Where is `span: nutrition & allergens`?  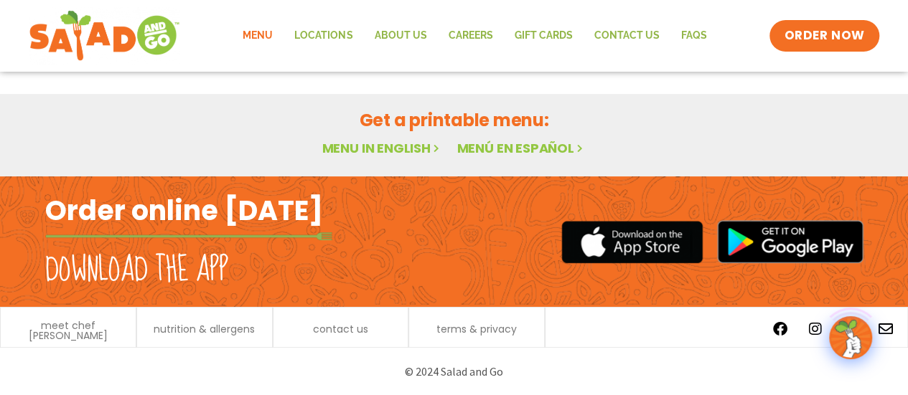
span: nutrition & allergens is located at coordinates (204, 329).